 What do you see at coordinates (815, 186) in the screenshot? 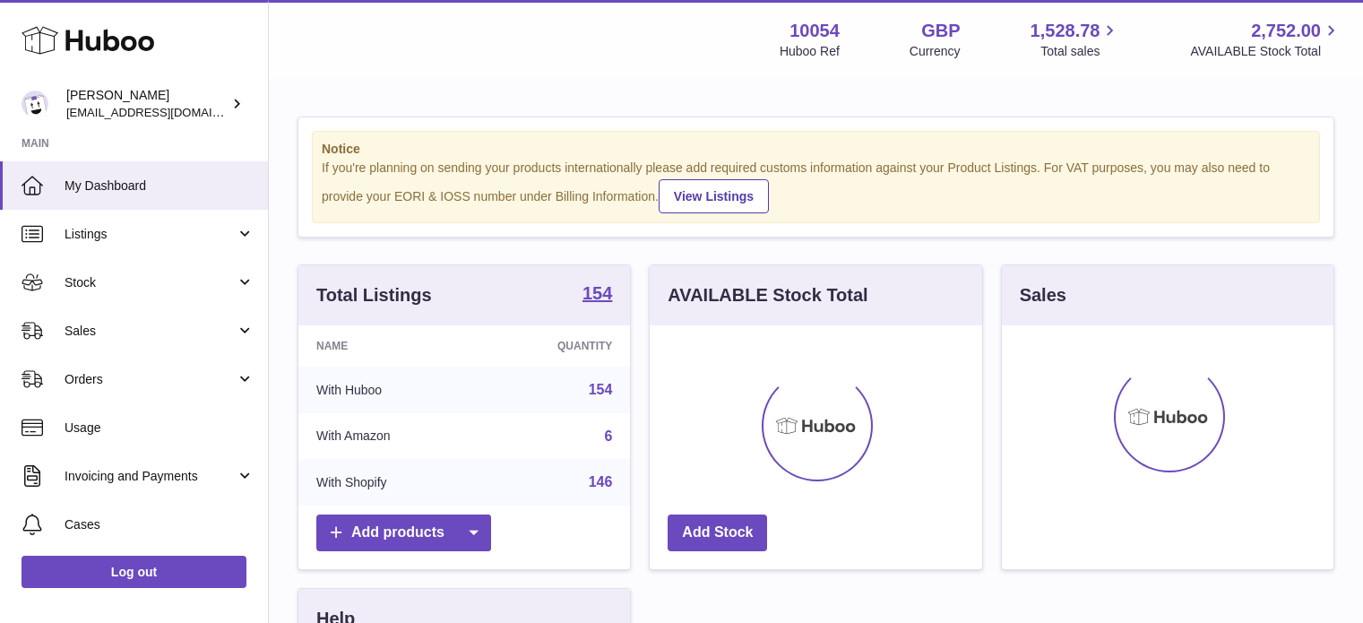
I see `div: If you're planning on sending your products internationally please add required customs informati...` at bounding box center [815, 186].